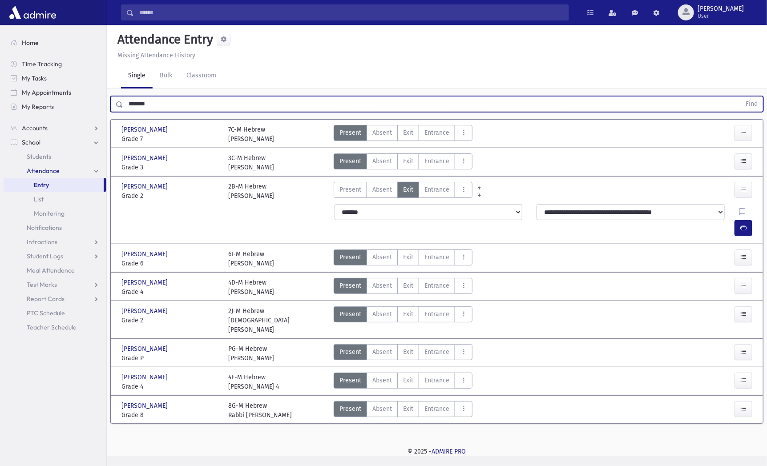 The width and height of the screenshot is (767, 466). I want to click on span: School, so click(31, 142).